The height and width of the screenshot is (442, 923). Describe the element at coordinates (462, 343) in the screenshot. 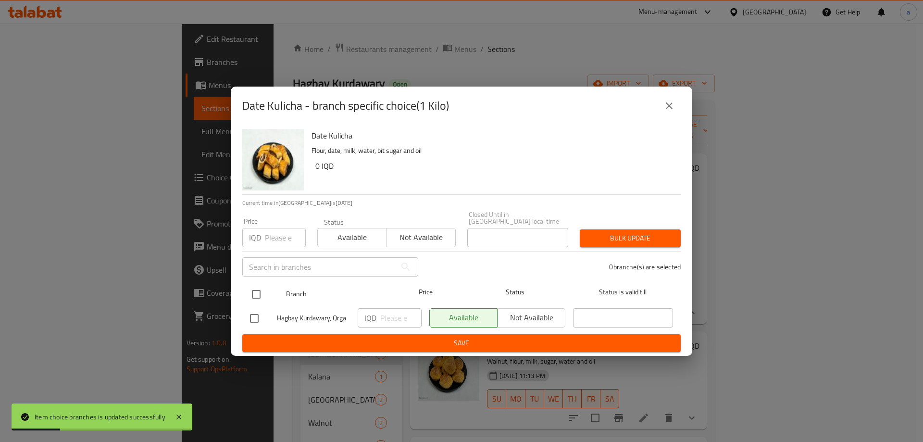

I see `span: Save` at that location.